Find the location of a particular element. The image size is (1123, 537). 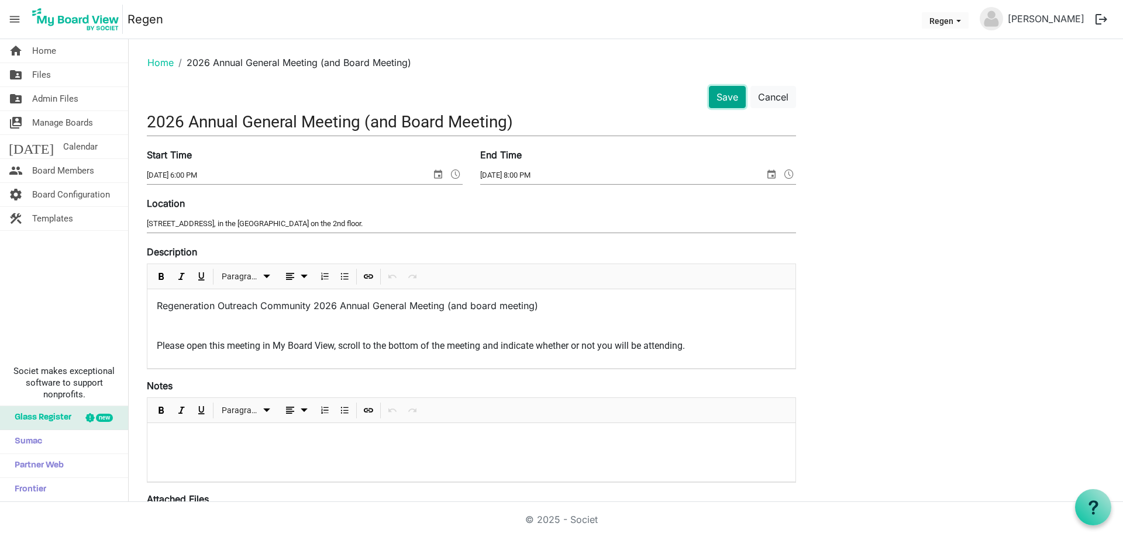

label: Attached Files is located at coordinates (178, 499).